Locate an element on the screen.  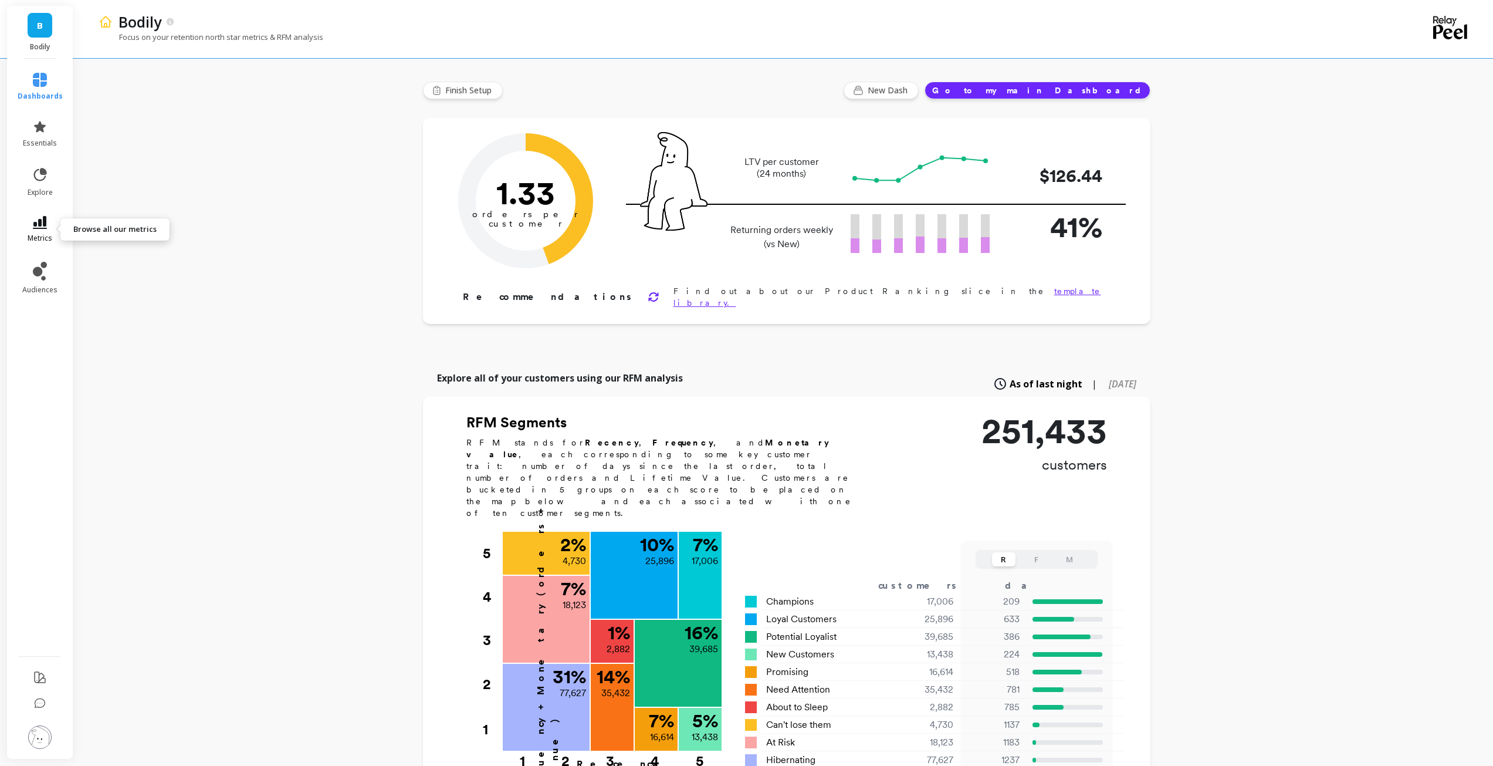
span: metrics is located at coordinates (40, 238).